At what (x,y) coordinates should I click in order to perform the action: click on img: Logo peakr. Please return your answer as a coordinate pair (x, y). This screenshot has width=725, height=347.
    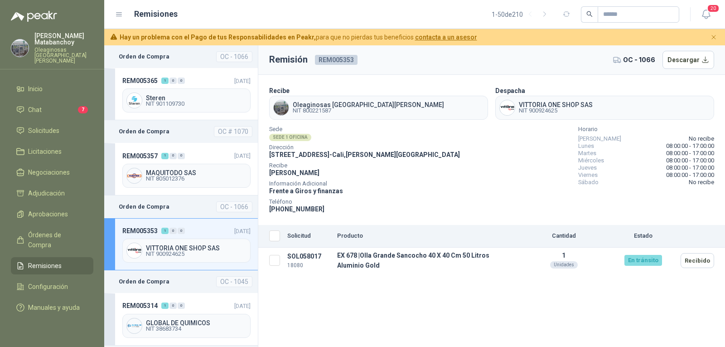
    Looking at the image, I should click on (34, 16).